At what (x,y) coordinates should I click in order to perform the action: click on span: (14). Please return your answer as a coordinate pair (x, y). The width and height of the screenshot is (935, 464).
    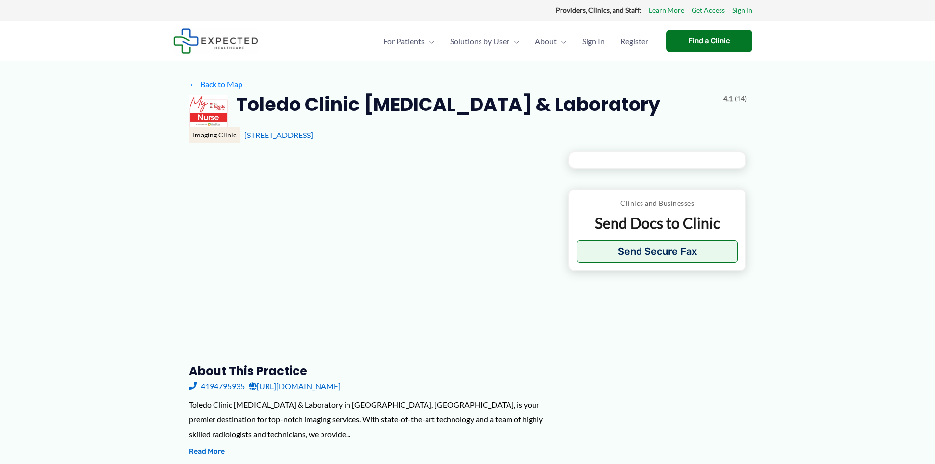
    Looking at the image, I should click on (740, 99).